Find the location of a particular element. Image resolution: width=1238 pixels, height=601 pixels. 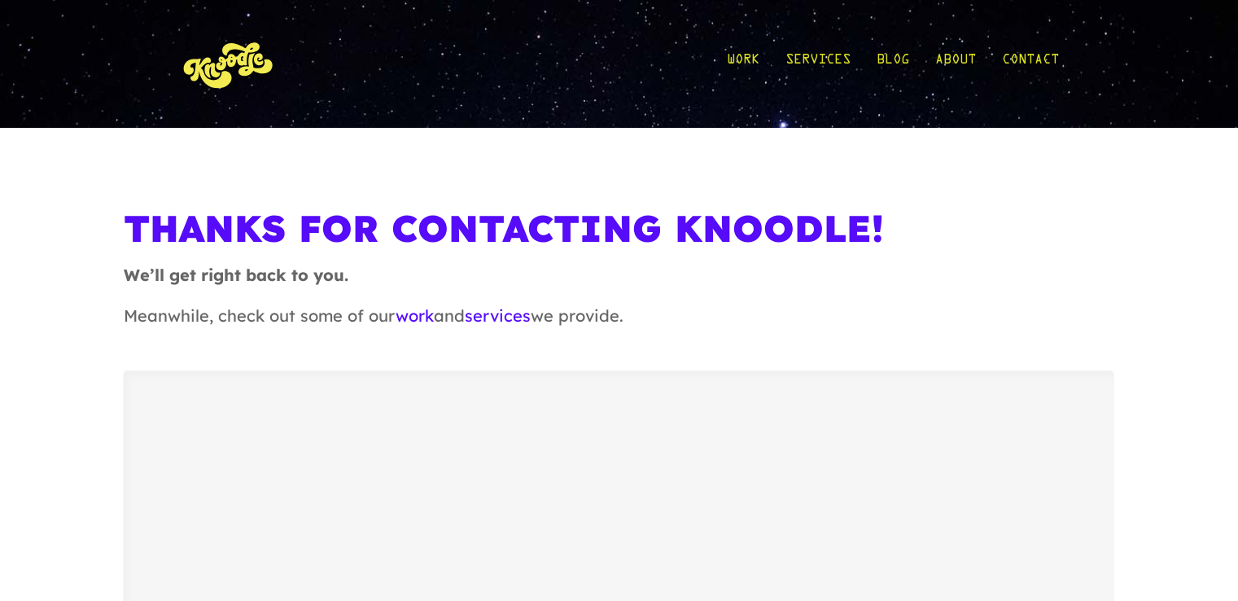

img: KnoLogo(yellow) is located at coordinates (229, 64).